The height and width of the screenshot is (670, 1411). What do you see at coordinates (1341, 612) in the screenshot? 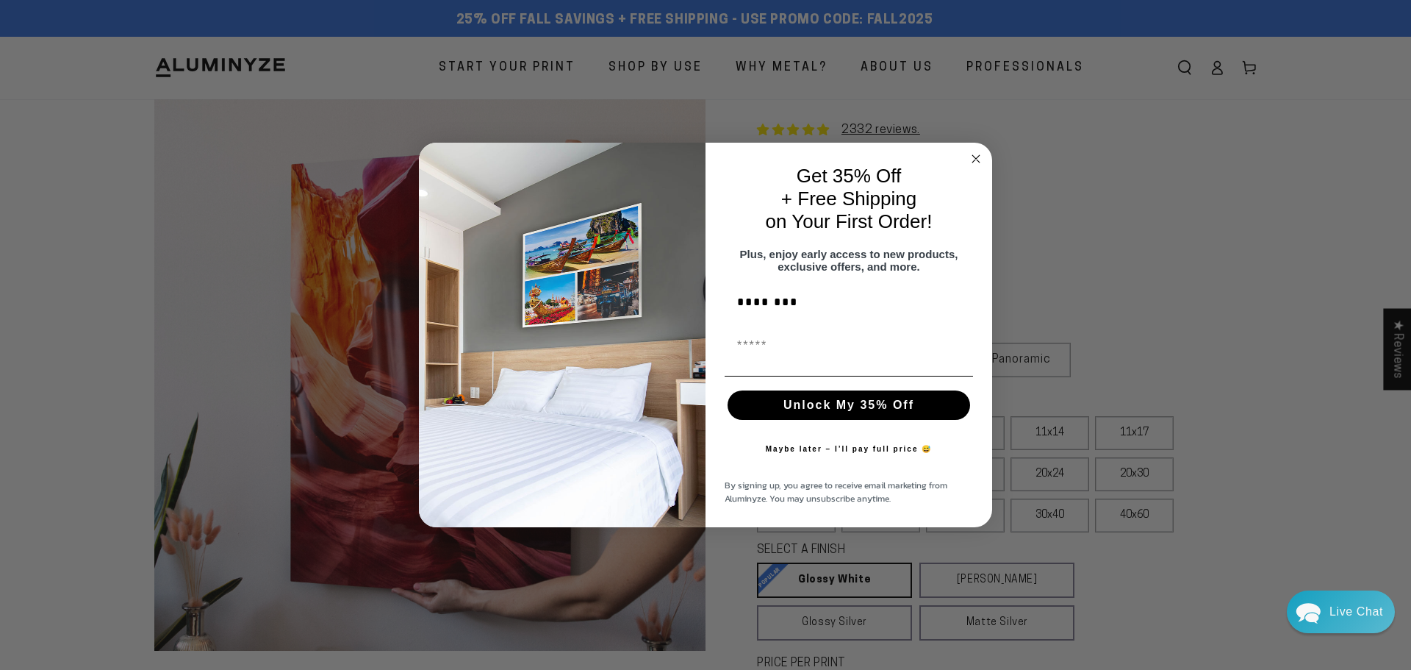
I see `div: Chat widget toggle` at bounding box center [1341, 612].